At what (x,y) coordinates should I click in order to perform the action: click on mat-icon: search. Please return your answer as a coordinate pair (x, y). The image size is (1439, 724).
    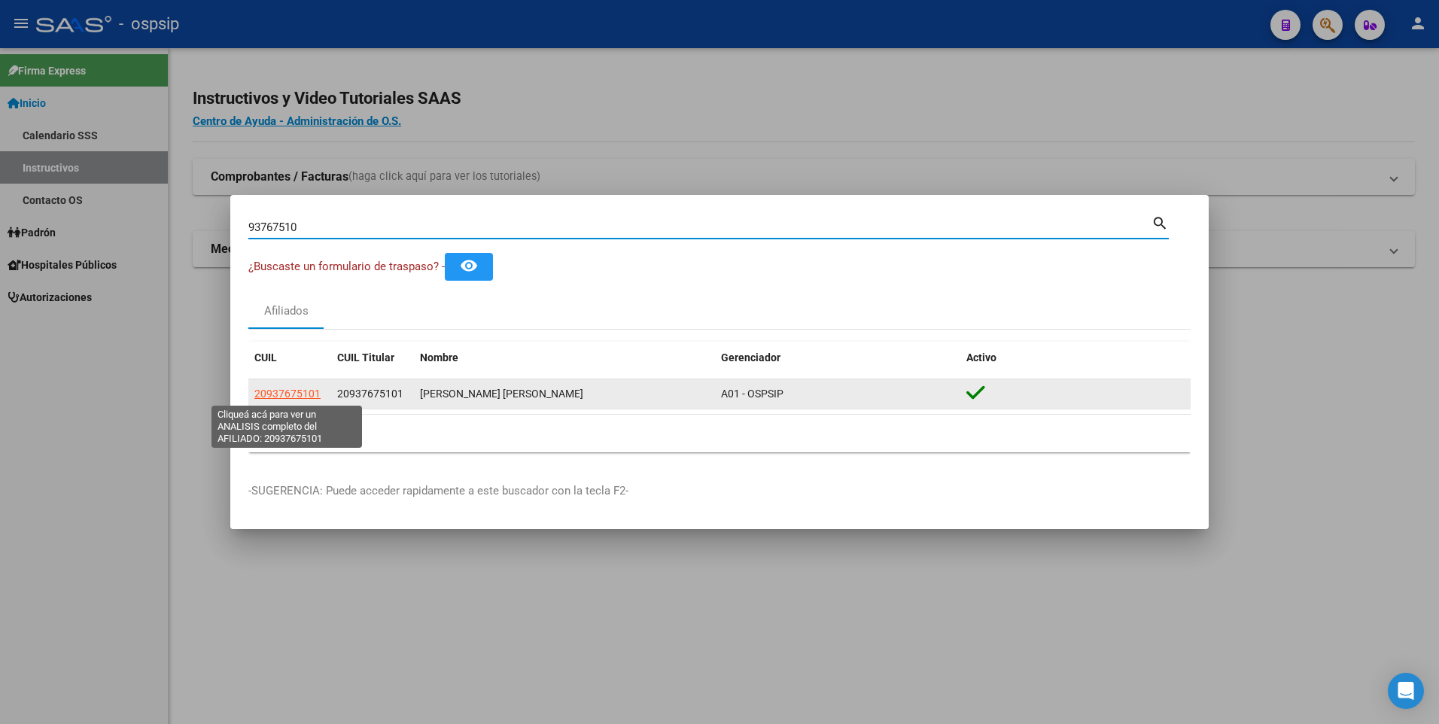
    Looking at the image, I should click on (1159, 222).